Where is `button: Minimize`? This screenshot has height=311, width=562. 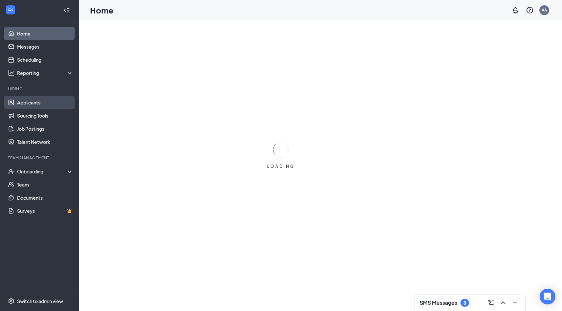 button: Minimize is located at coordinates (515, 303).